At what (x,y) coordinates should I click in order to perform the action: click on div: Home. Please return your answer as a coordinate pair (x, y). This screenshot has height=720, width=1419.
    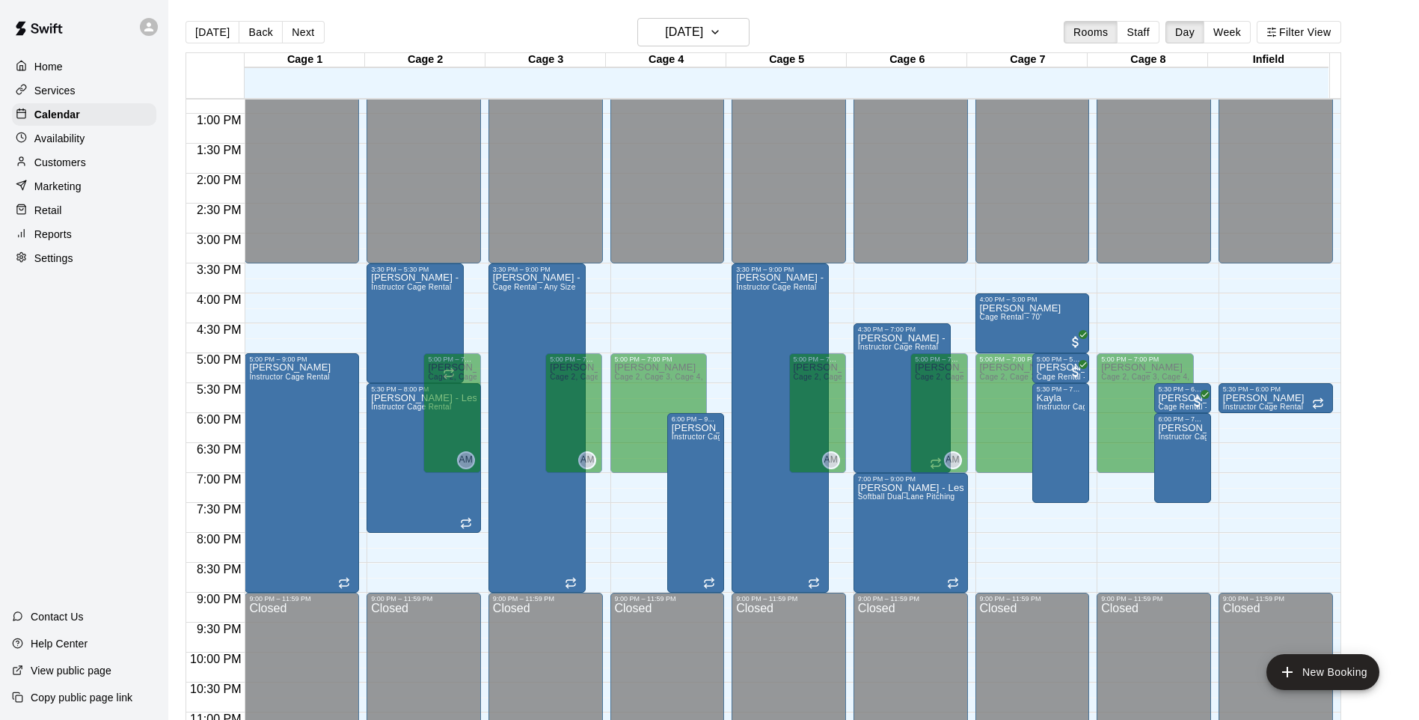
    Looking at the image, I should click on (84, 67).